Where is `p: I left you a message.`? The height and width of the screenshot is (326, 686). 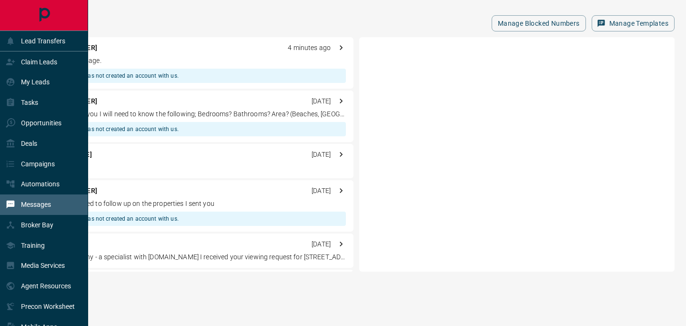 p: I left you a message. is located at coordinates (193, 61).